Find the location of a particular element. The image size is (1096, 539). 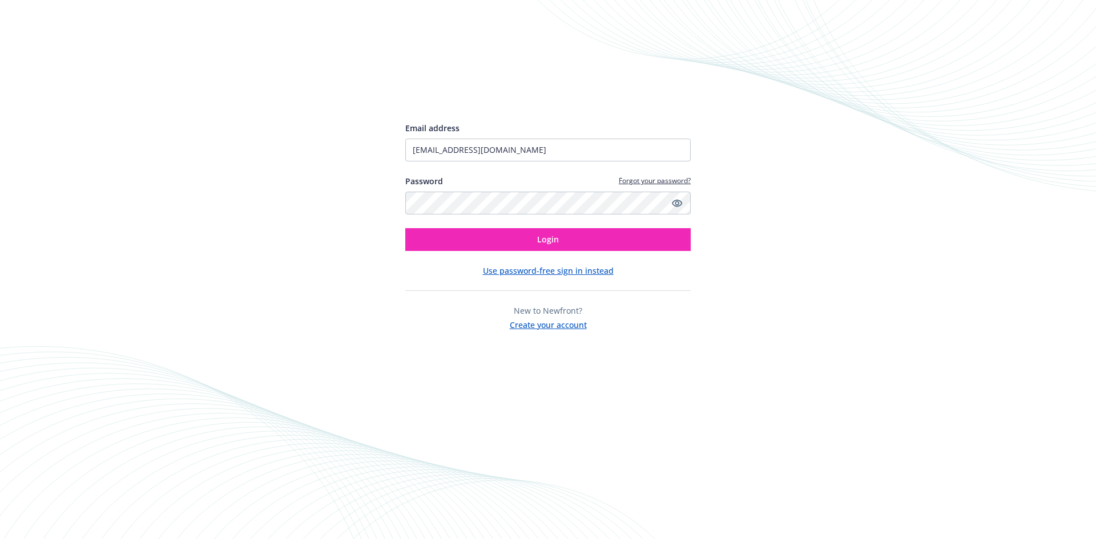

button: Login is located at coordinates (548, 240).